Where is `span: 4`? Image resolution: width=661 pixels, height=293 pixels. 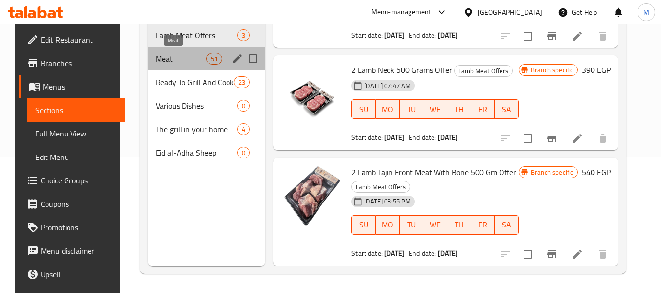 span: 4 is located at coordinates (243, 129).